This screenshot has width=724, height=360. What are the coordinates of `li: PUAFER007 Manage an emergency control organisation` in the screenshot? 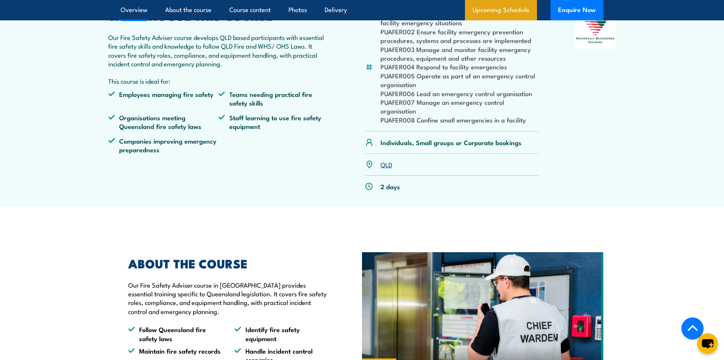 It's located at (459, 106).